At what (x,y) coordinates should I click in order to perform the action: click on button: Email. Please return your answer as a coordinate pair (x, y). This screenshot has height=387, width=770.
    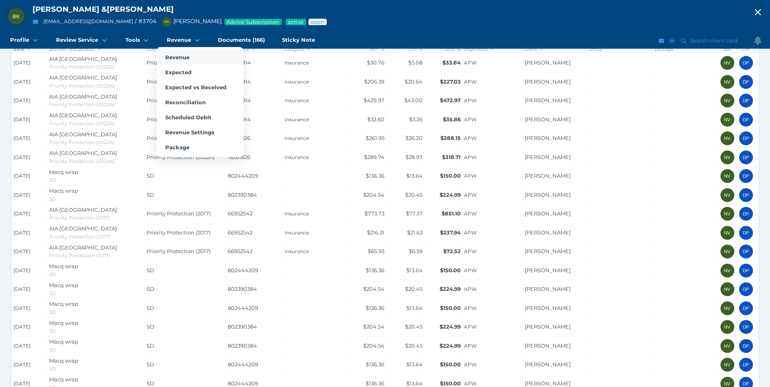
    Looking at the image, I should click on (35, 22).